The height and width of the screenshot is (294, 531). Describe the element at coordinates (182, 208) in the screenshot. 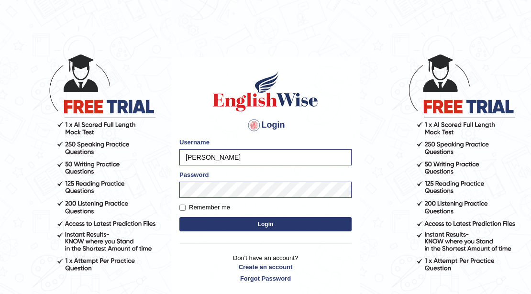

I see `input: Remember me` at that location.